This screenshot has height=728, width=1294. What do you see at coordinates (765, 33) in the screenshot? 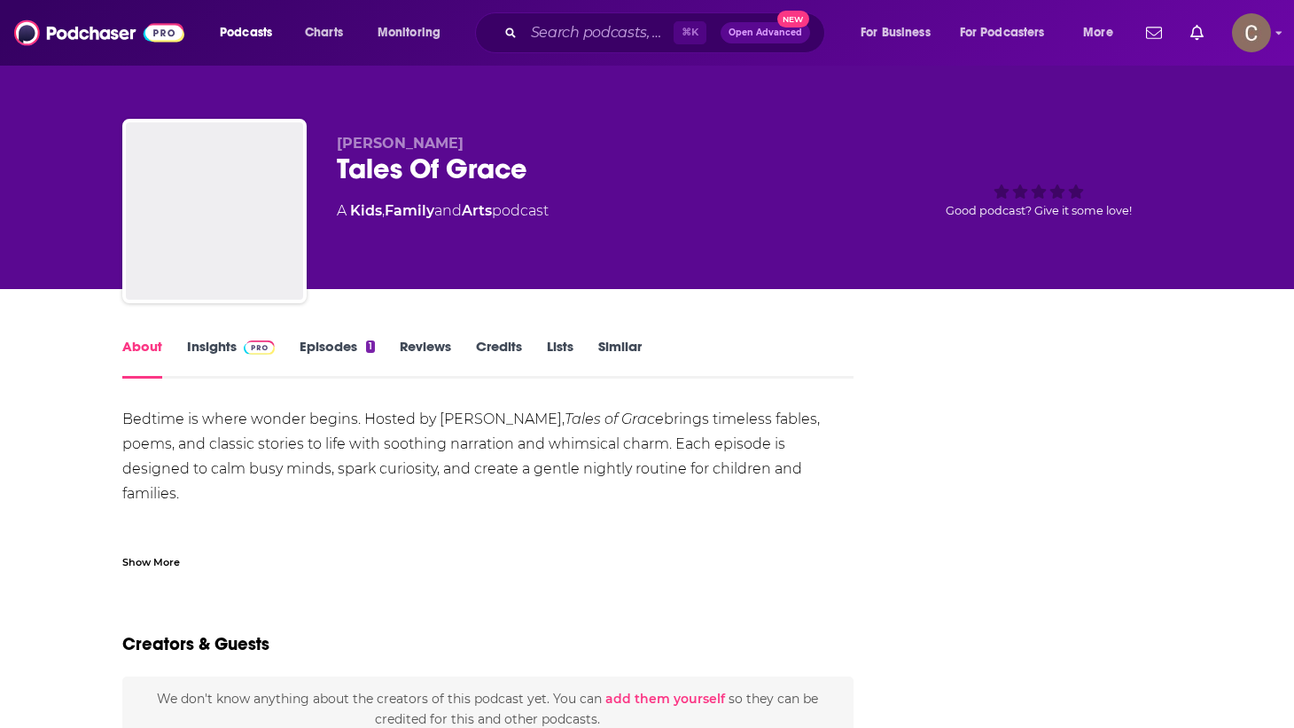
I see `button: Open AdvancedNew` at bounding box center [765, 33].